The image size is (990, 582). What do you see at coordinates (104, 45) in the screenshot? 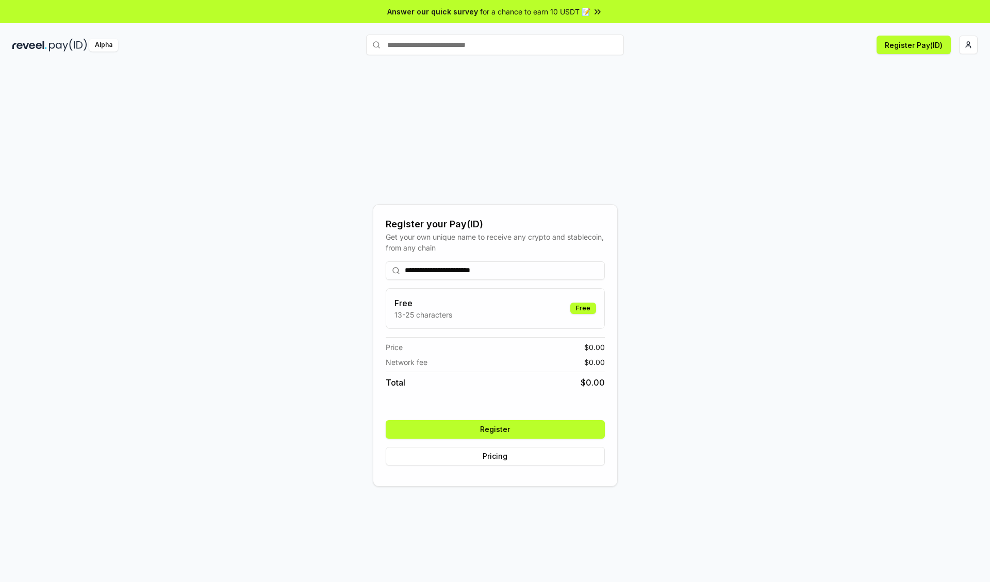
I see `div: Alpha` at bounding box center [104, 45].